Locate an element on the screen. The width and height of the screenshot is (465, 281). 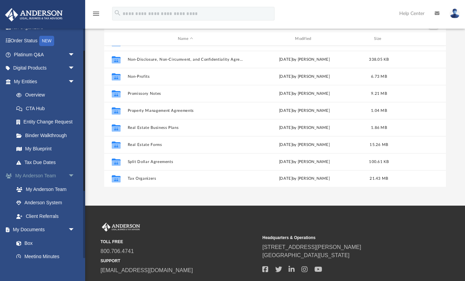
div: Name is located at coordinates (185, 39).